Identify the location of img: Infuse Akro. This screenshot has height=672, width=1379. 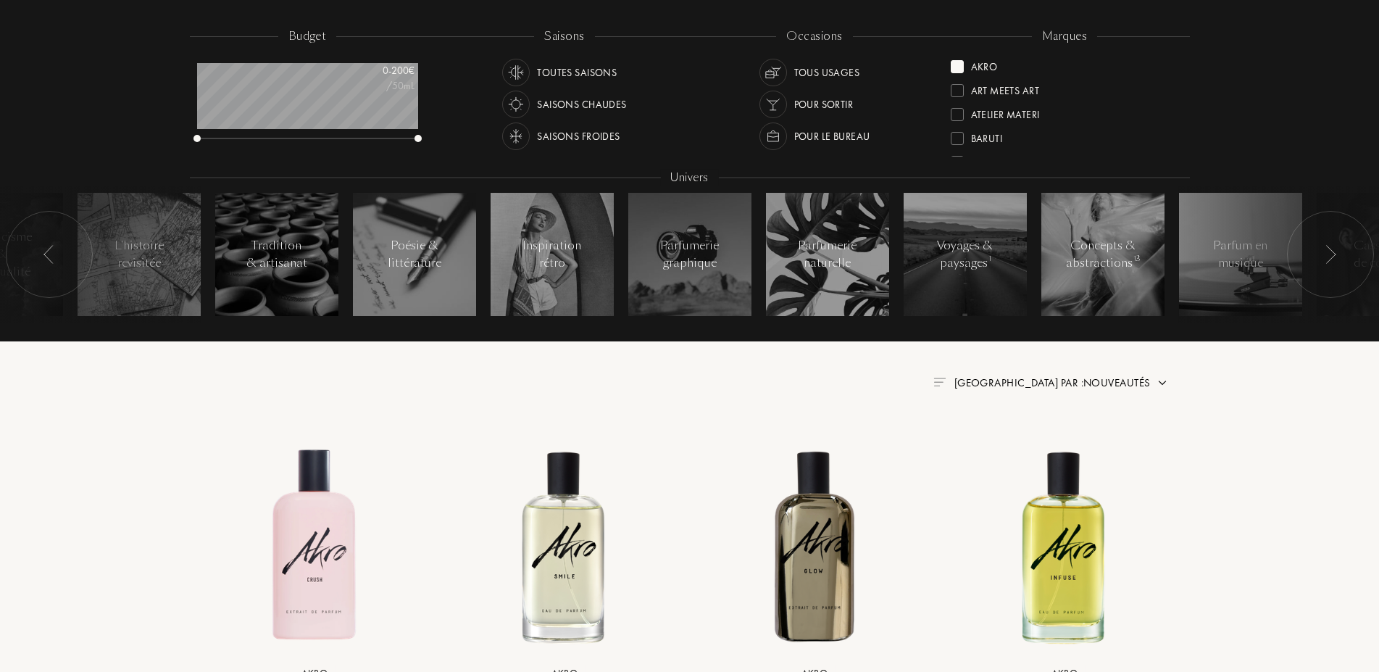
(1064, 545).